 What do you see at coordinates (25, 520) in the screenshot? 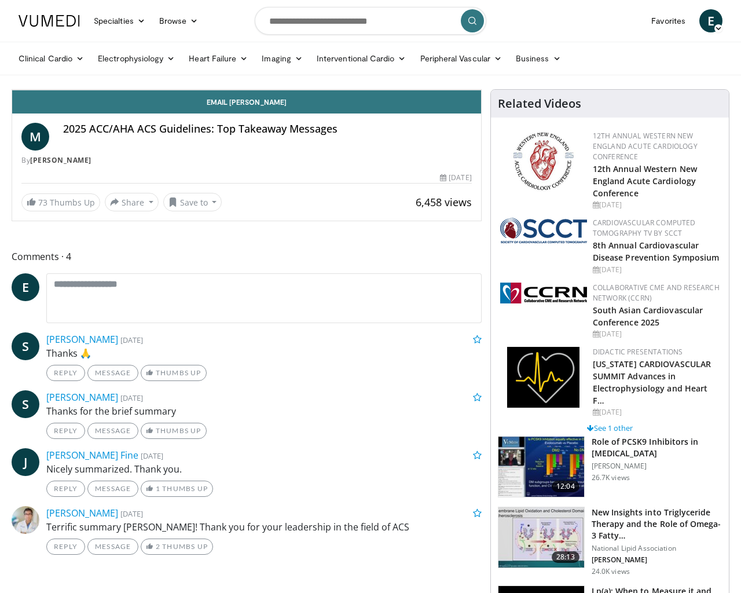
I see `img: Avatar` at bounding box center [25, 520].